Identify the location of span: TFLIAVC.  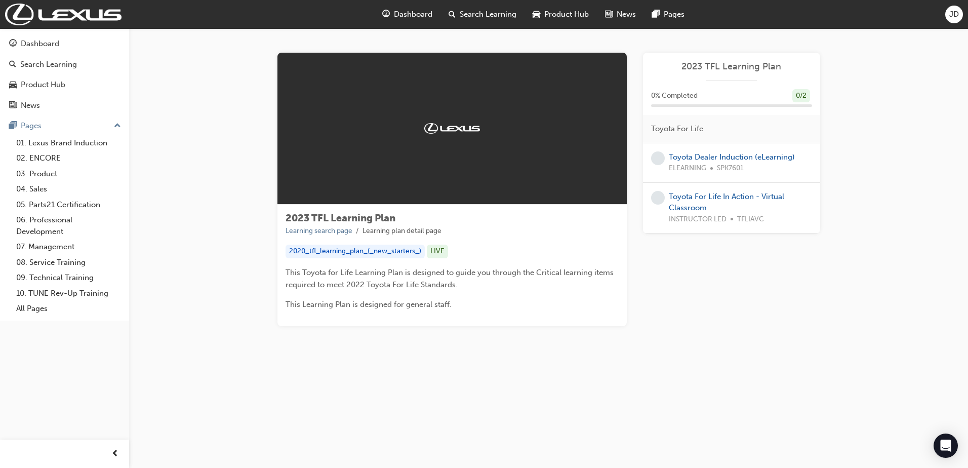
(751, 219).